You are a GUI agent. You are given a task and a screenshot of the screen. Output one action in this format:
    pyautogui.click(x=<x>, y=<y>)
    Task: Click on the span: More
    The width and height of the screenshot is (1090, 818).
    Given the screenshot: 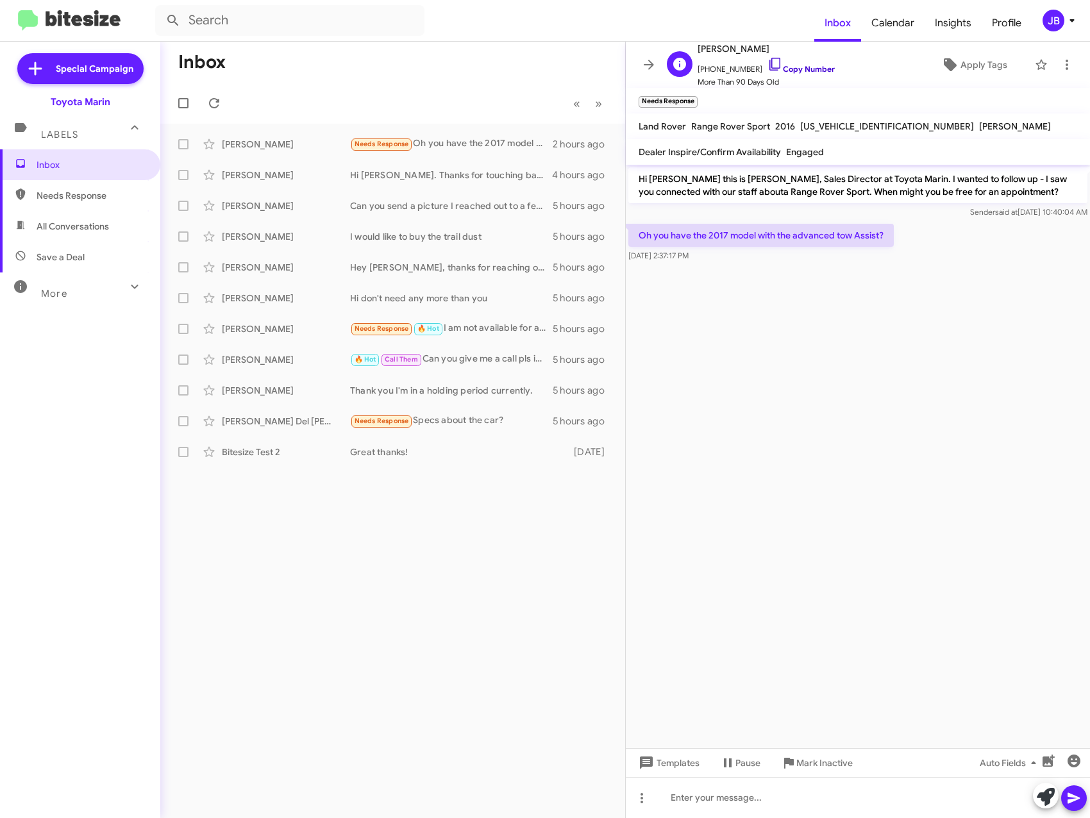 What is the action you would take?
    pyautogui.click(x=54, y=294)
    